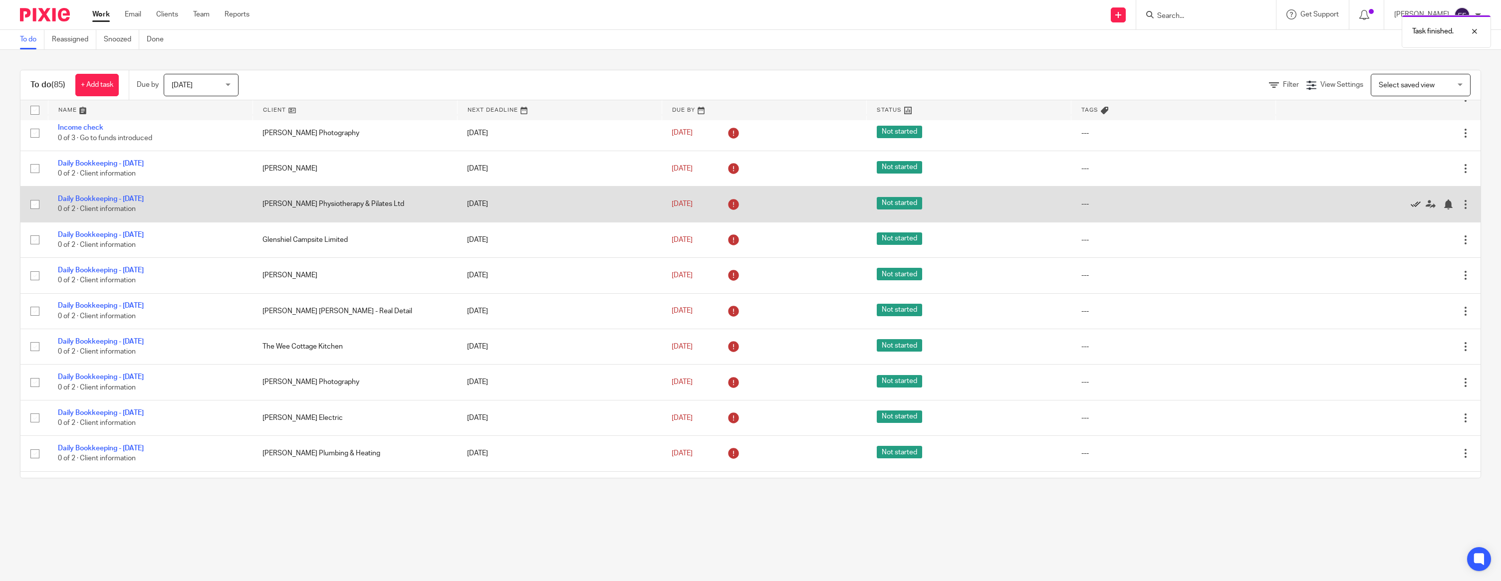  What do you see at coordinates (355, 347) in the screenshot?
I see `td: The Wee Cottage Kitchen` at bounding box center [355, 347].